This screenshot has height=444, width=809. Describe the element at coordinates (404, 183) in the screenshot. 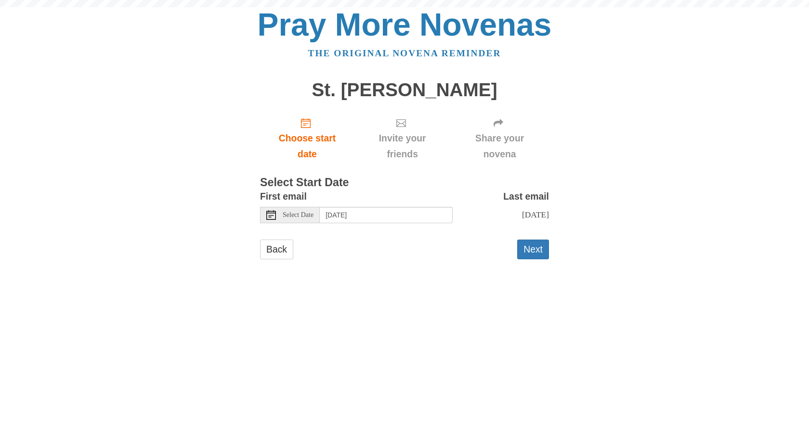

I see `h3: Select Start Date` at that location.